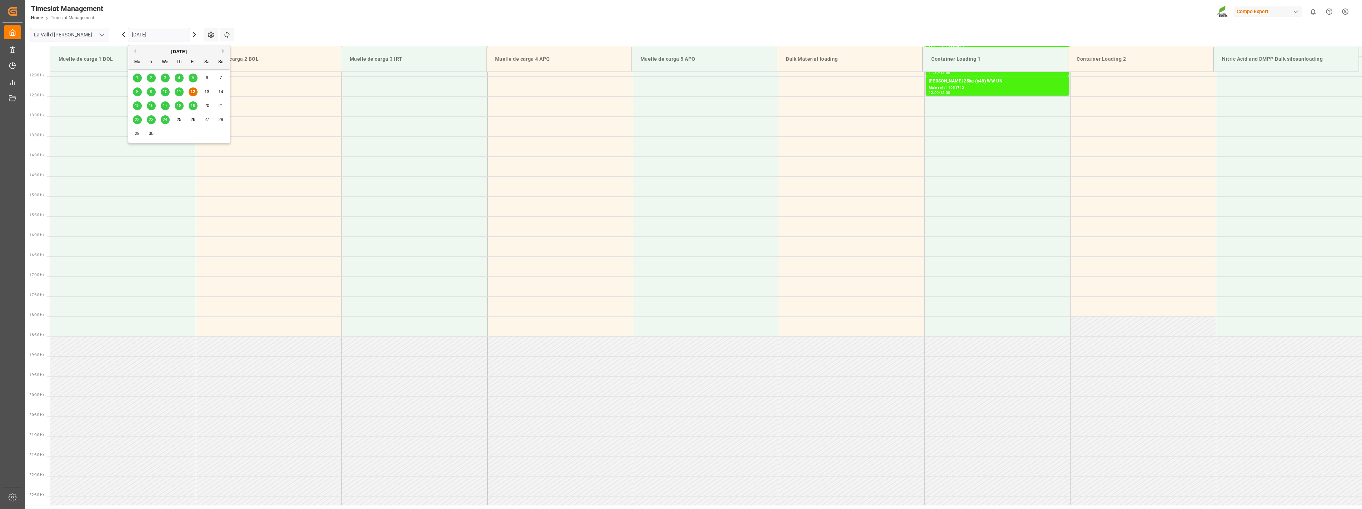 The image size is (1362, 509). Describe the element at coordinates (179, 106) in the screenshot. I see `div: month 2025-09` at that location.